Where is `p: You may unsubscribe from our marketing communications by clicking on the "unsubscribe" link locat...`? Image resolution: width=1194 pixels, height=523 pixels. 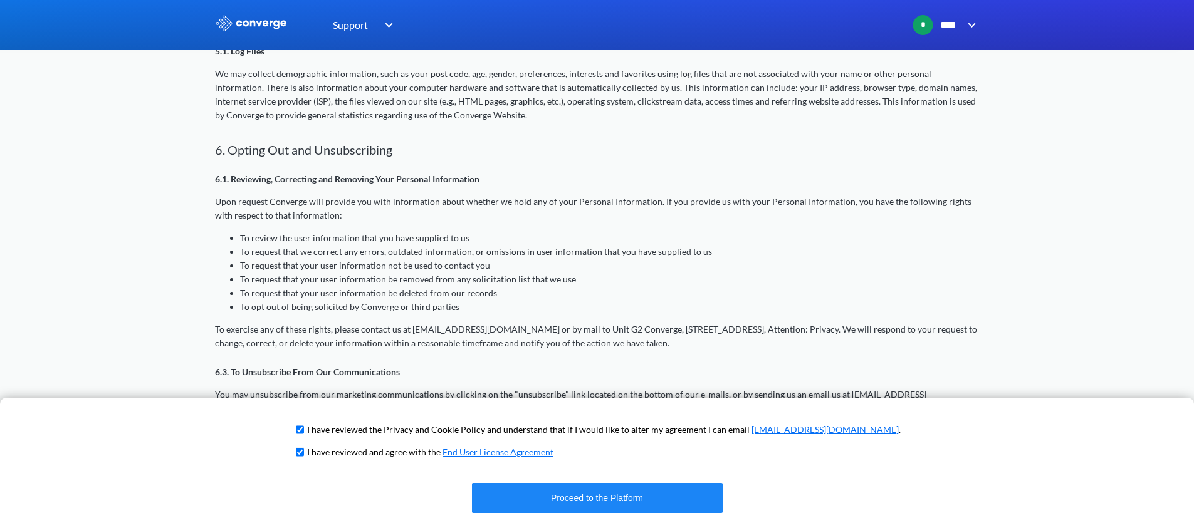 p: You may unsubscribe from our marketing communications by clicking on the "unsubscribe" link locat... is located at coordinates (597, 402).